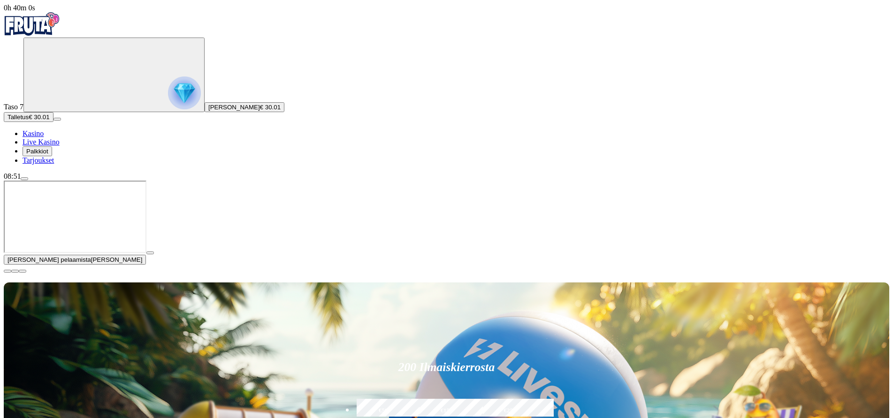  Describe the element at coordinates (38, 160) in the screenshot. I see `span: Tarjoukset` at that location.